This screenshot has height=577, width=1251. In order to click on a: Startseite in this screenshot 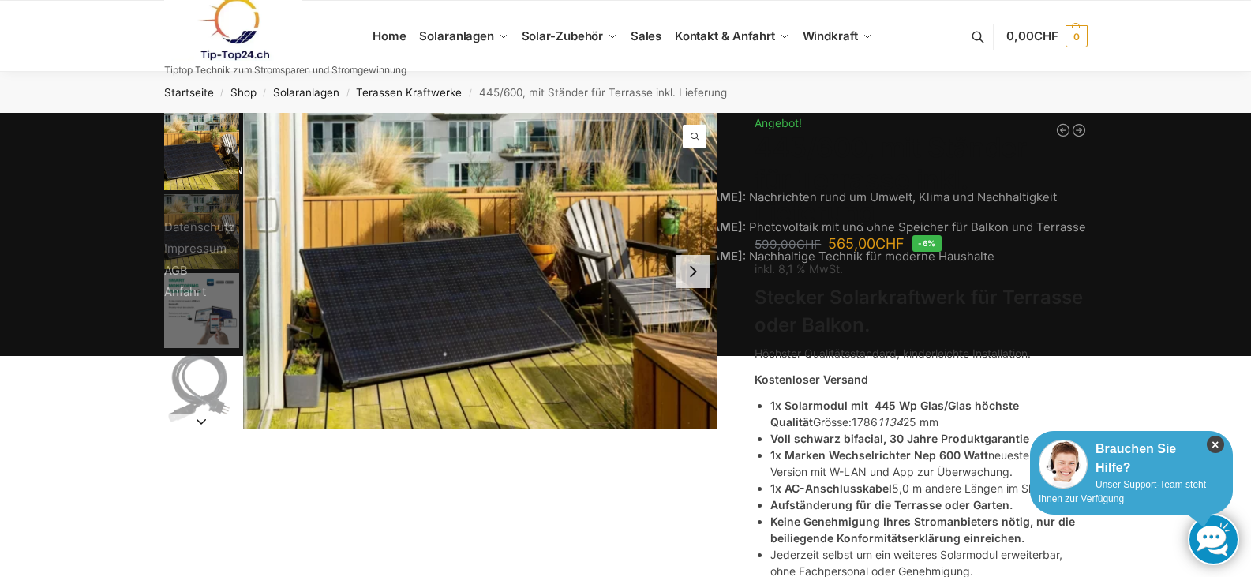, I will do `click(189, 92)`.